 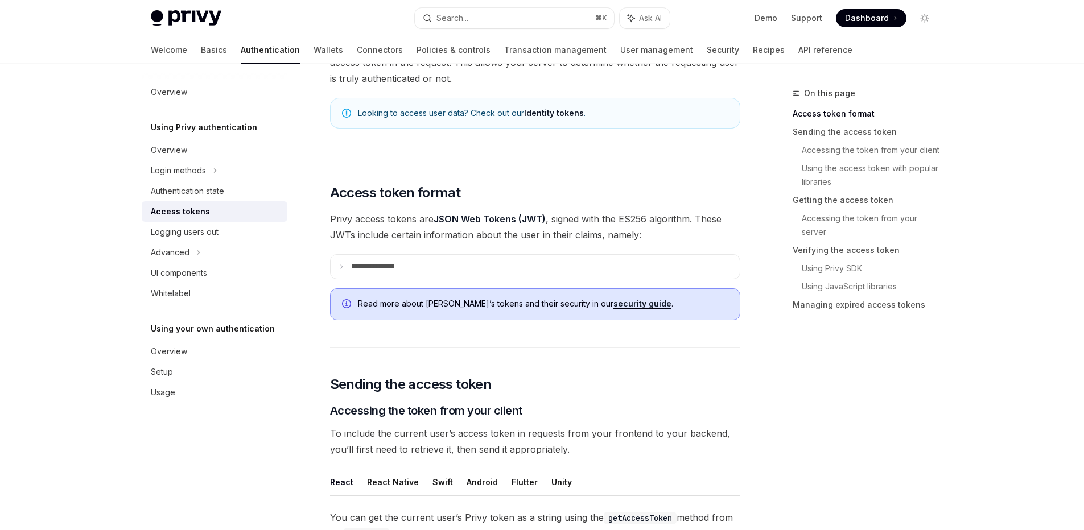 What do you see at coordinates (925, 18) in the screenshot?
I see `button: Toggle dark mode` at bounding box center [925, 18].